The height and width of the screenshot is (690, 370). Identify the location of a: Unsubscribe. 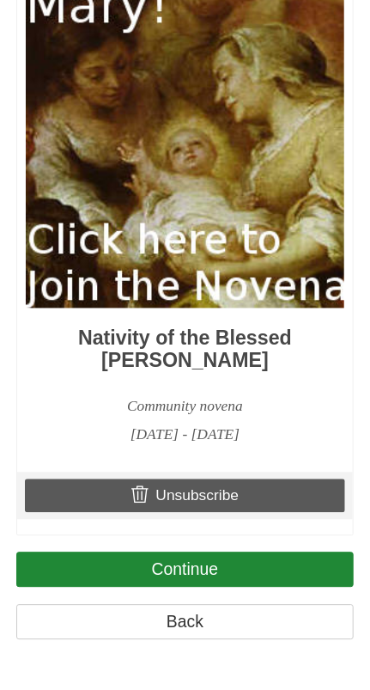
(185, 496).